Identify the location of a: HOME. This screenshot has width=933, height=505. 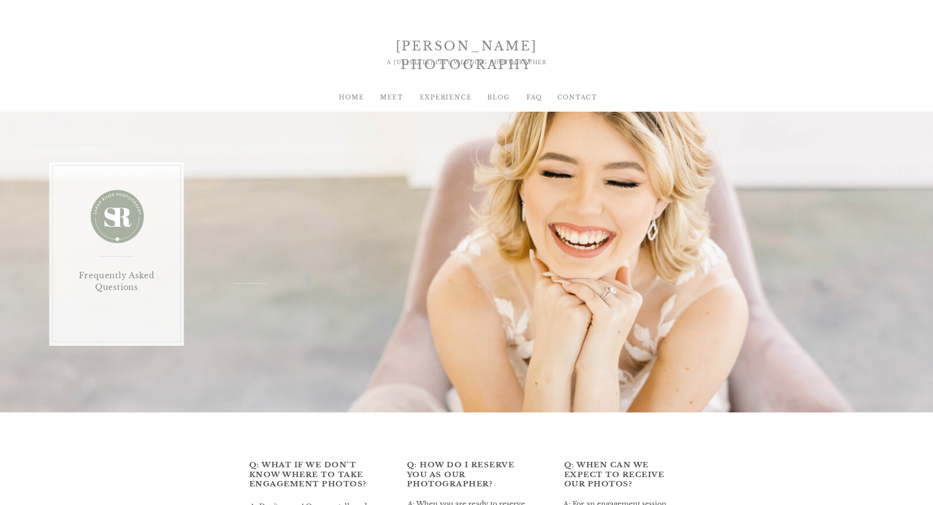
(352, 98).